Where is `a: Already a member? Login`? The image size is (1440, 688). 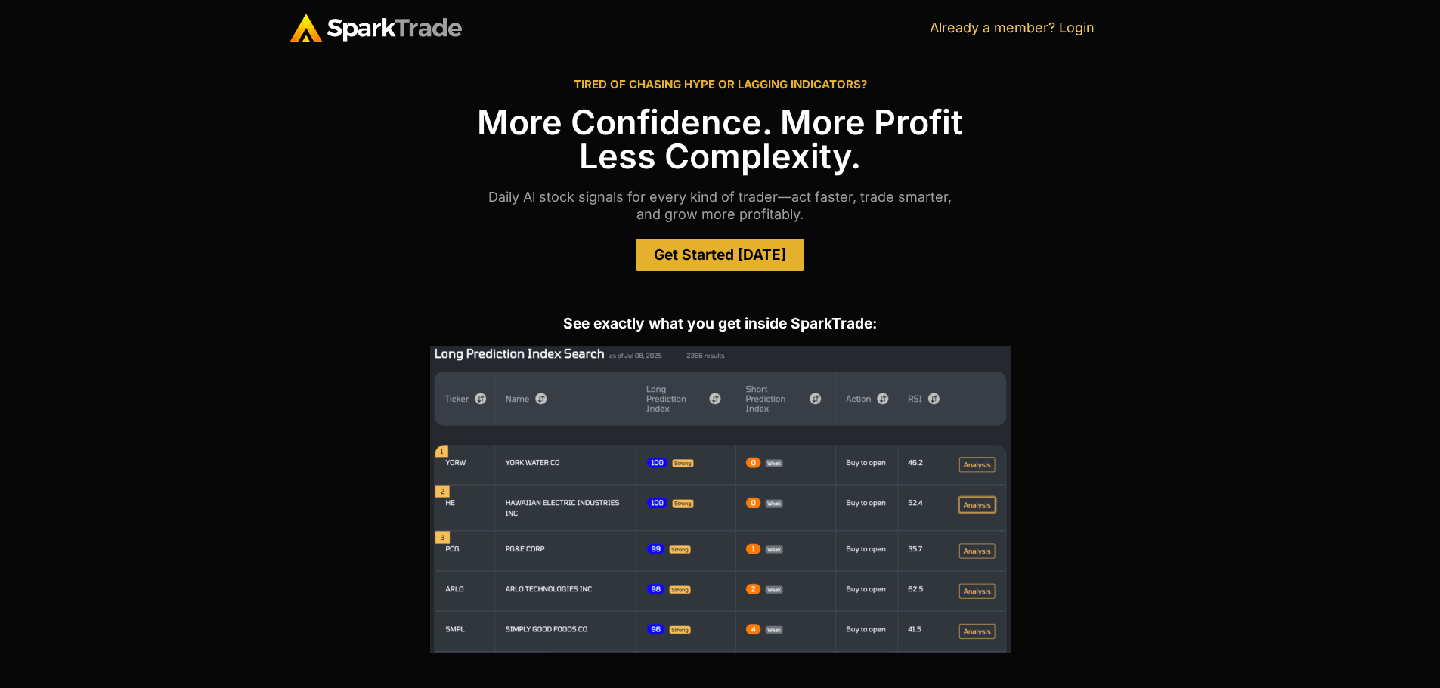
a: Already a member? Login is located at coordinates (1012, 27).